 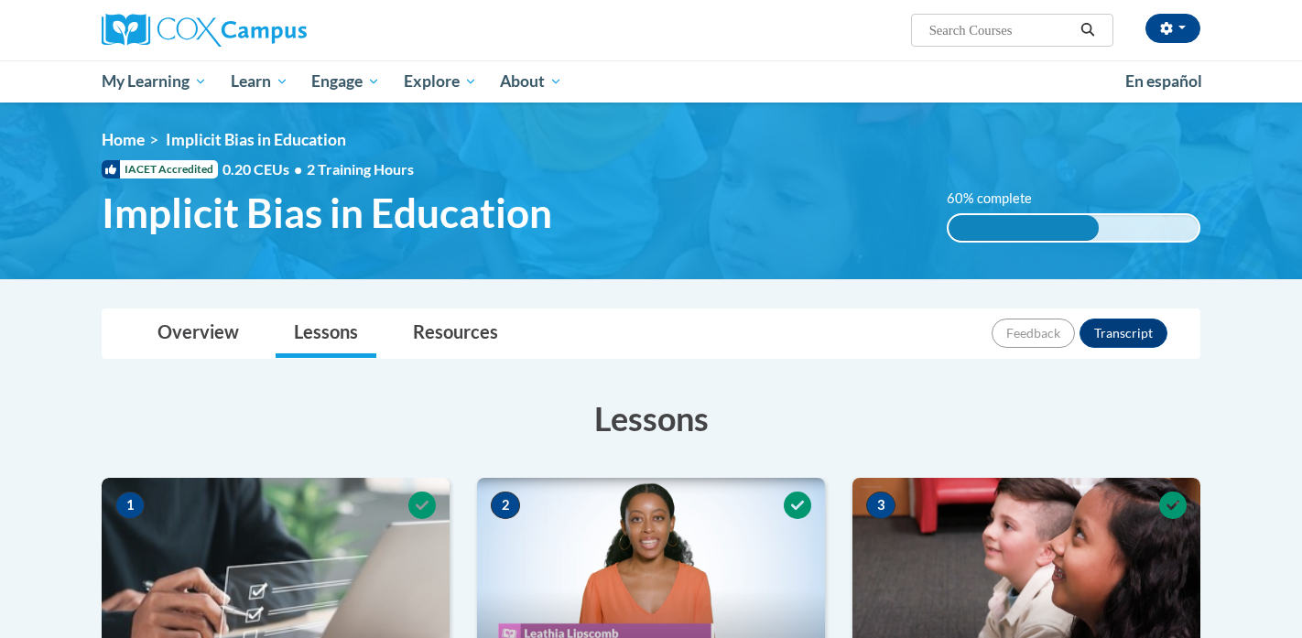 What do you see at coordinates (123, 139) in the screenshot?
I see `a: Home` at bounding box center [123, 139].